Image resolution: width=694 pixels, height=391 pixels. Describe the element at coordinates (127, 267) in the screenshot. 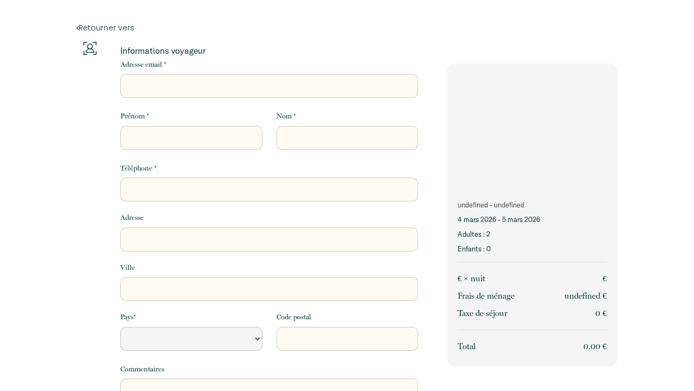

I see `label: Ville` at that location.